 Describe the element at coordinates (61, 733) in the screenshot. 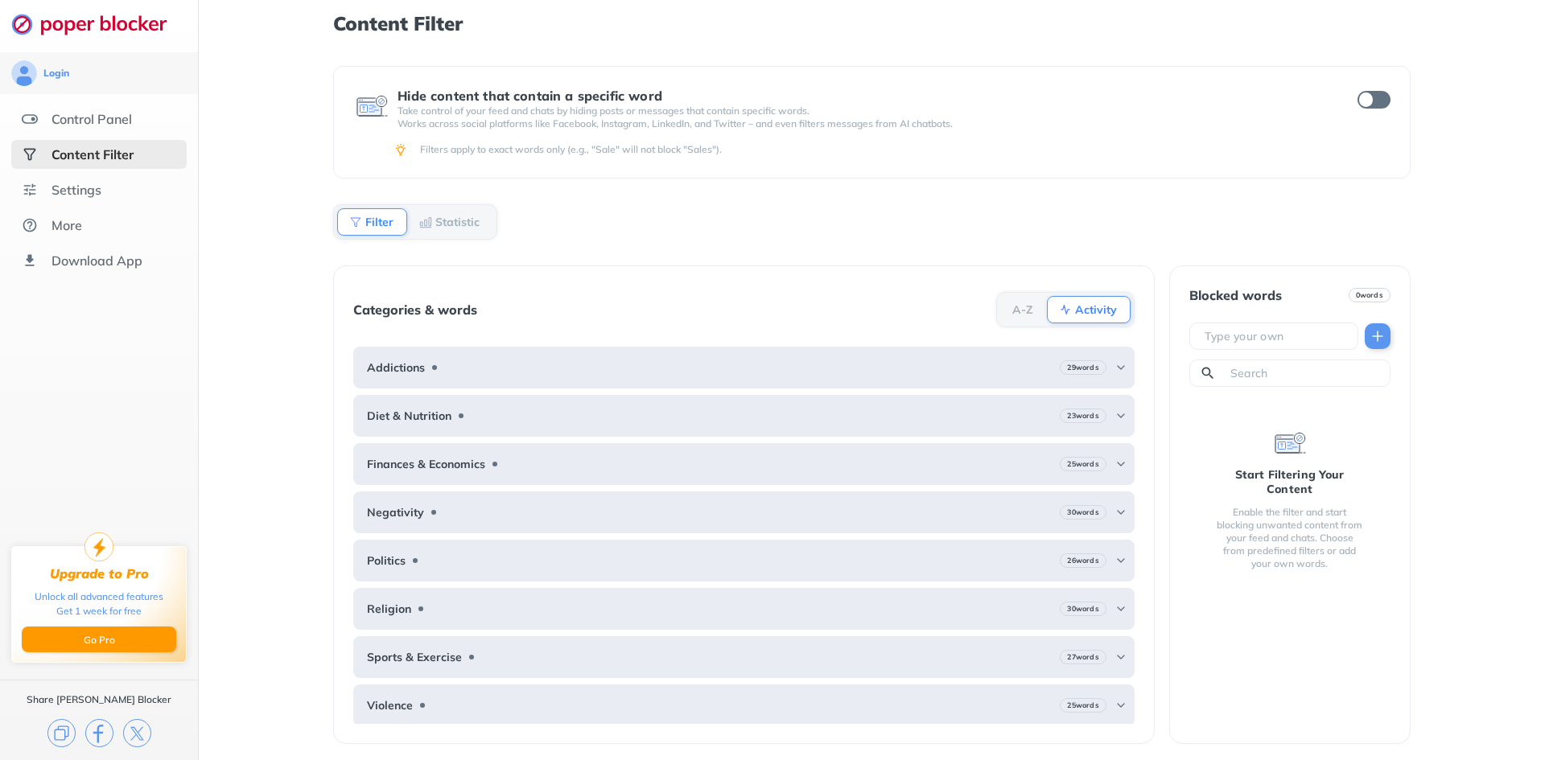

I see `img: copy.svg` at that location.